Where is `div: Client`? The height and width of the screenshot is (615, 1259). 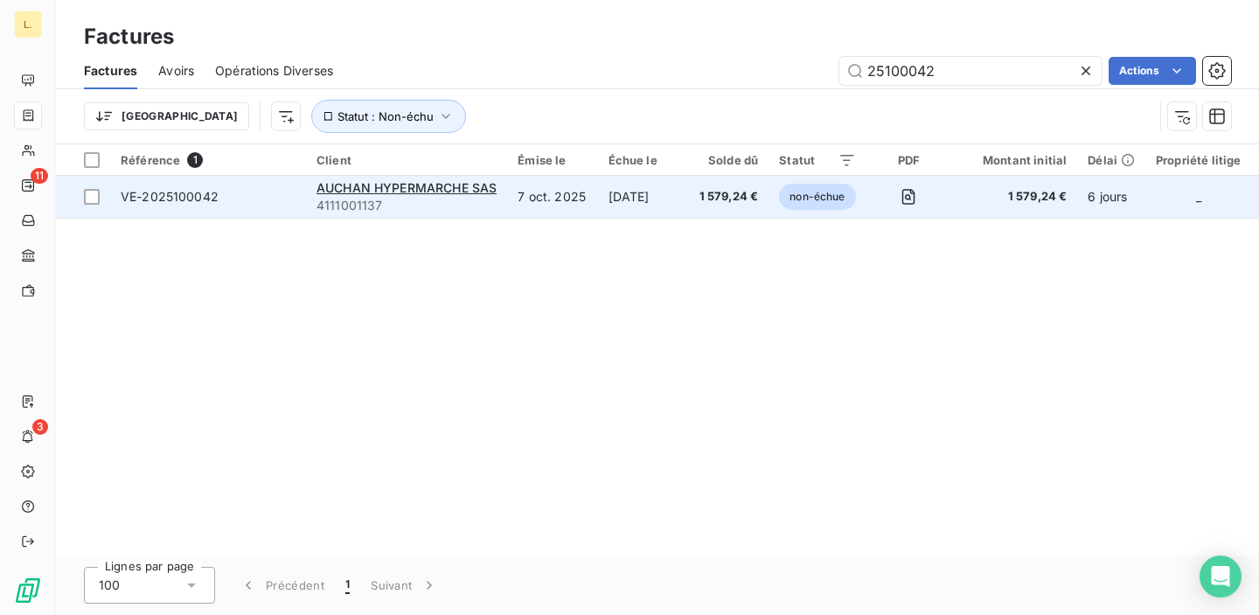 div: Client is located at coordinates (406, 160).